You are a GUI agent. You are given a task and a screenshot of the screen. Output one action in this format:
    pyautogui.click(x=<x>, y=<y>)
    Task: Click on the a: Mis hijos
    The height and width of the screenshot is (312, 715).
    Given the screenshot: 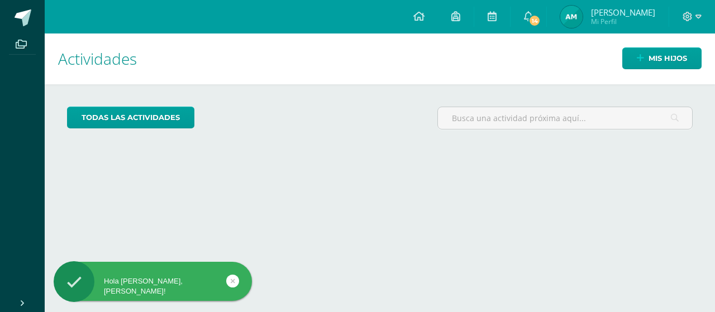 What is the action you would take?
    pyautogui.click(x=662, y=58)
    